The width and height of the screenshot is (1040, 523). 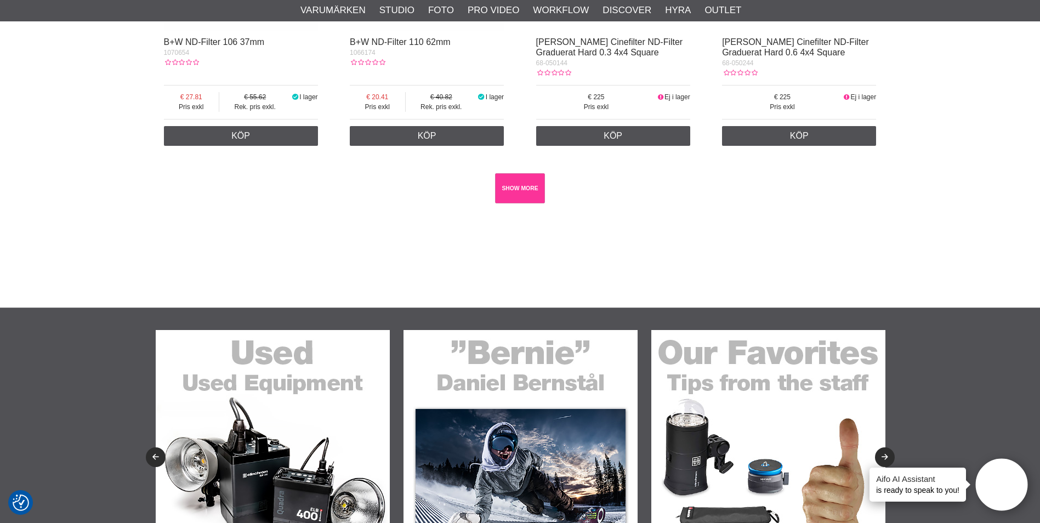 I want to click on a: Foto, so click(x=441, y=10).